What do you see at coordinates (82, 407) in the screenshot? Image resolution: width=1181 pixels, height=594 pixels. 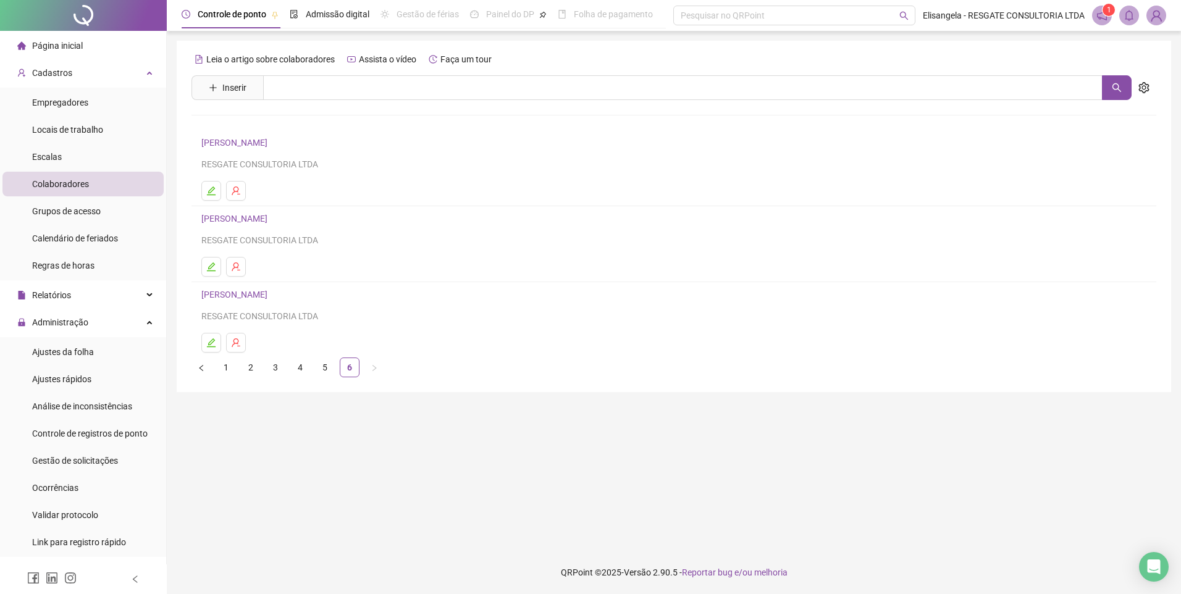 I see `span: Análise de inconsistências` at bounding box center [82, 407].